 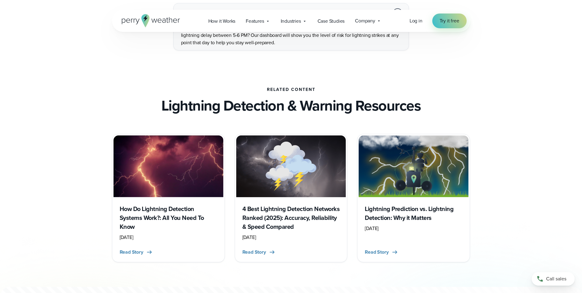 What do you see at coordinates (331, 21) in the screenshot?
I see `span: Case Studies` at bounding box center [331, 21].